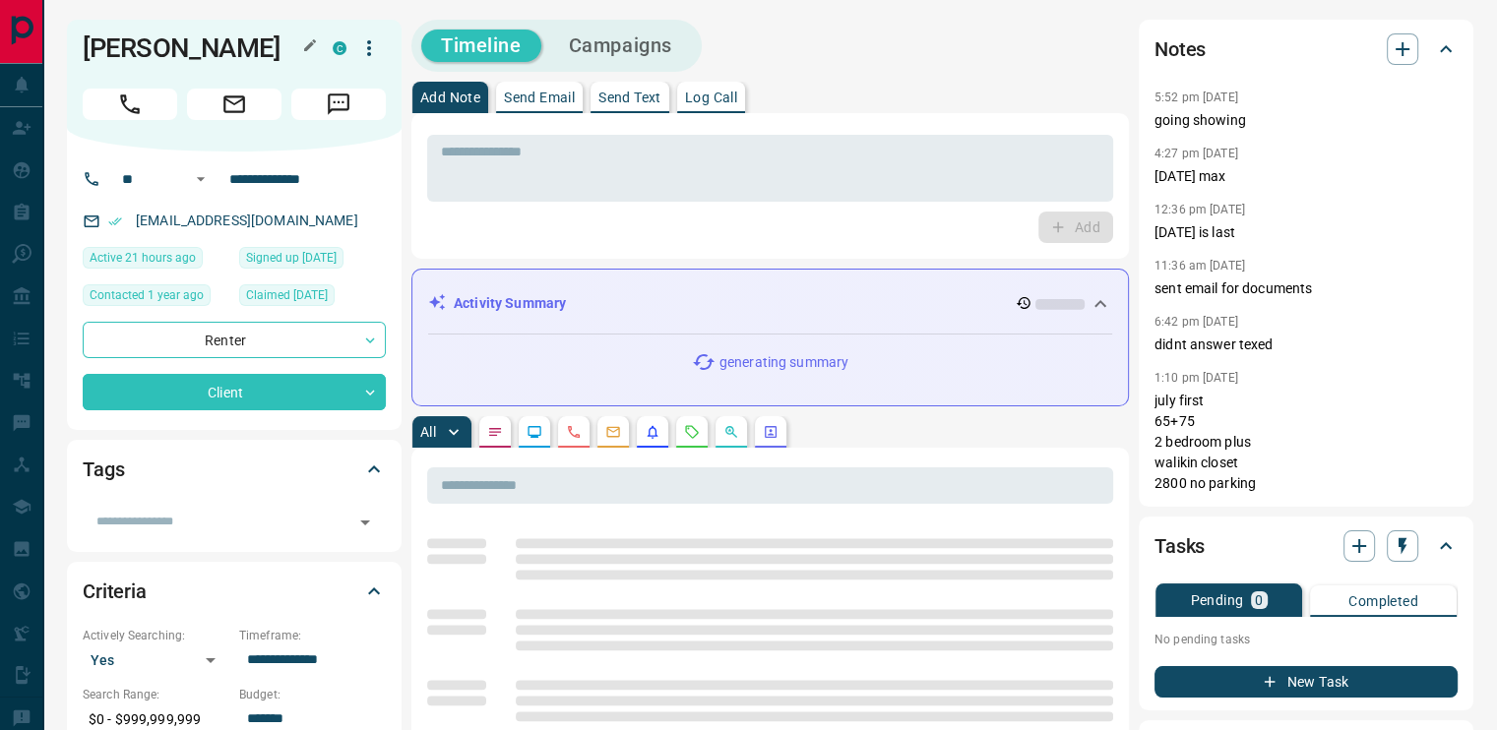  I want to click on h2: Criteria, so click(114, 592).